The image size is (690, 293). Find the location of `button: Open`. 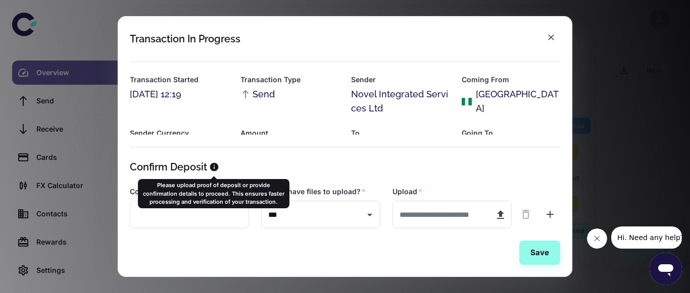

button: Open is located at coordinates (369, 215).